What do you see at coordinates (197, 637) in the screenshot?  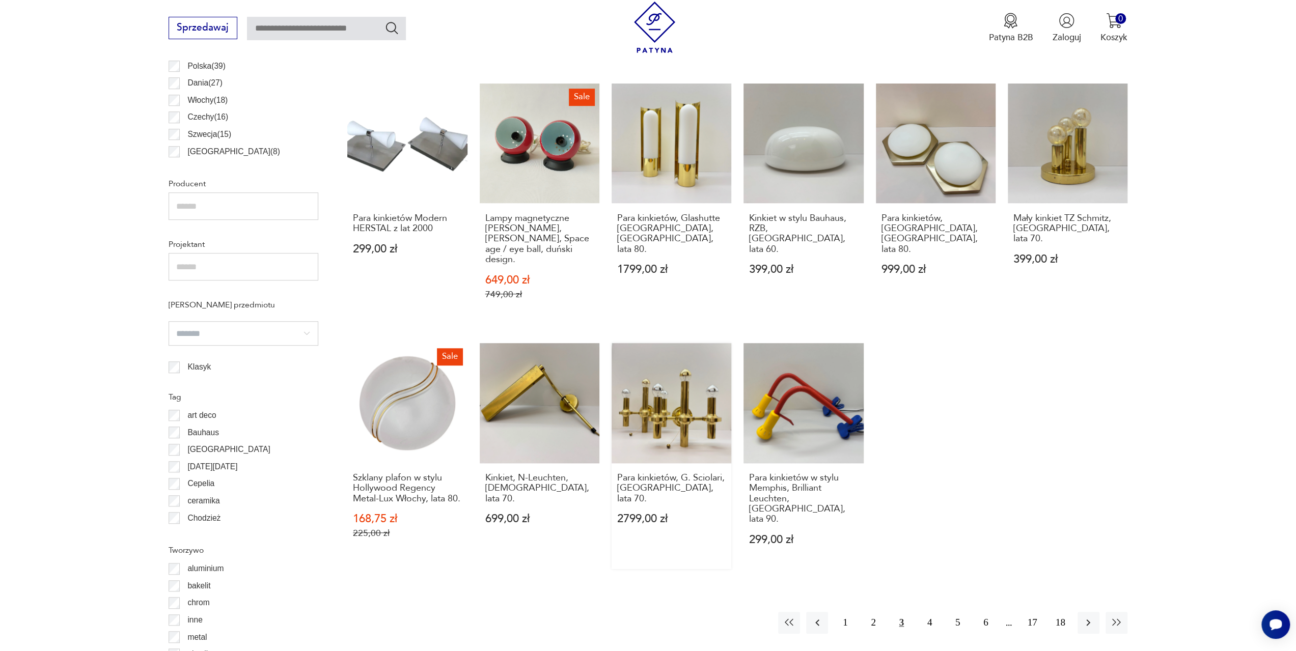 I see `p: metal` at bounding box center [197, 637].